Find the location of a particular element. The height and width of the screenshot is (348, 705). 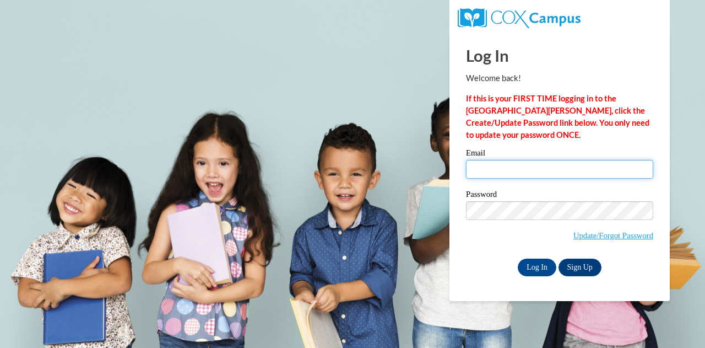

a: Update/Forgot Password is located at coordinates (613, 235).